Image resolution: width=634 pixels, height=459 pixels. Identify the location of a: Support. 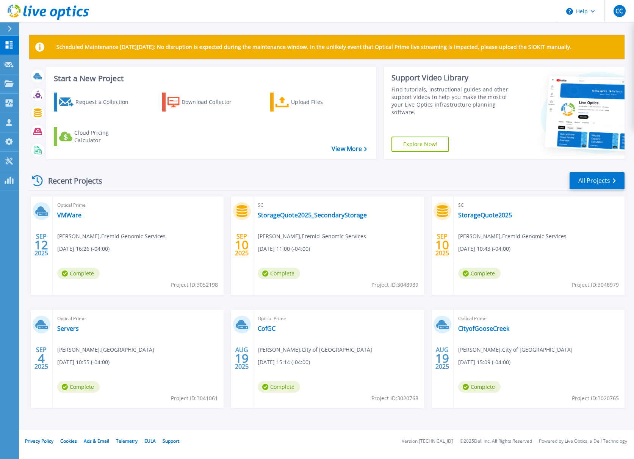
(171, 441).